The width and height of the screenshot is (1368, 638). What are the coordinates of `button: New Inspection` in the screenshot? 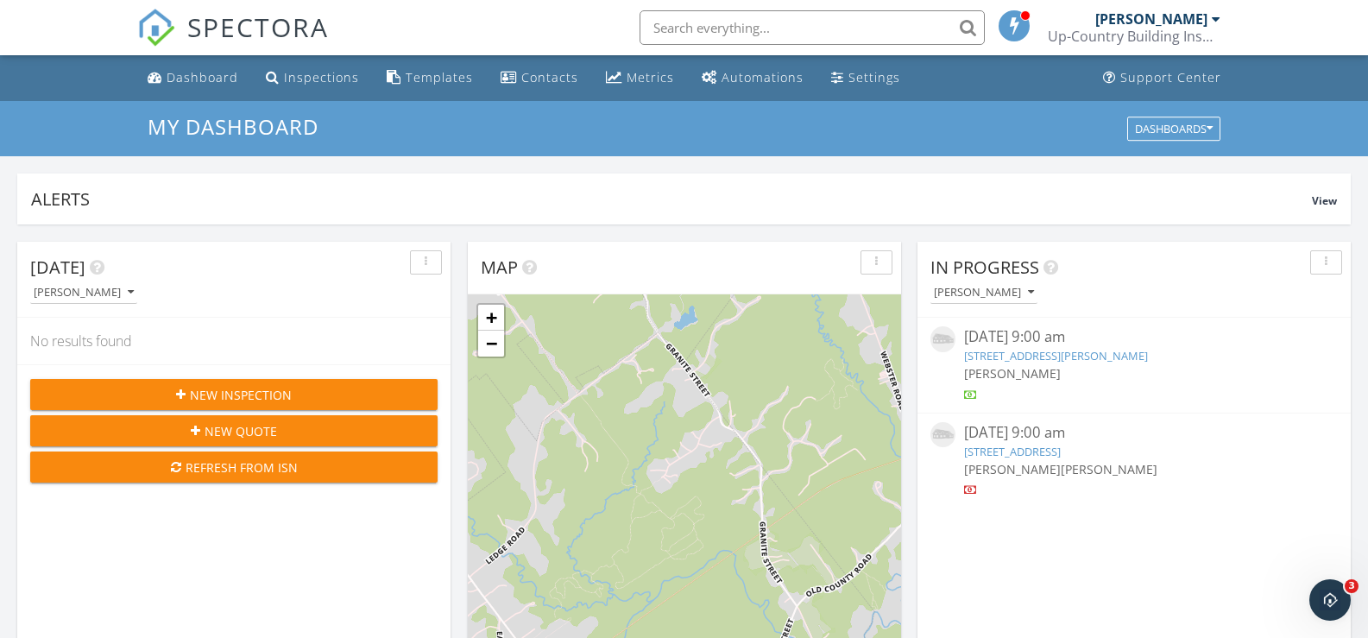 It's located at (234, 394).